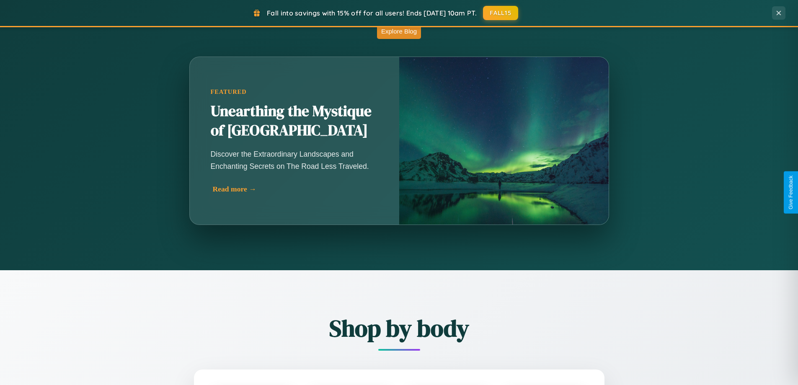 Image resolution: width=798 pixels, height=385 pixels. I want to click on div: Give Feedback, so click(791, 192).